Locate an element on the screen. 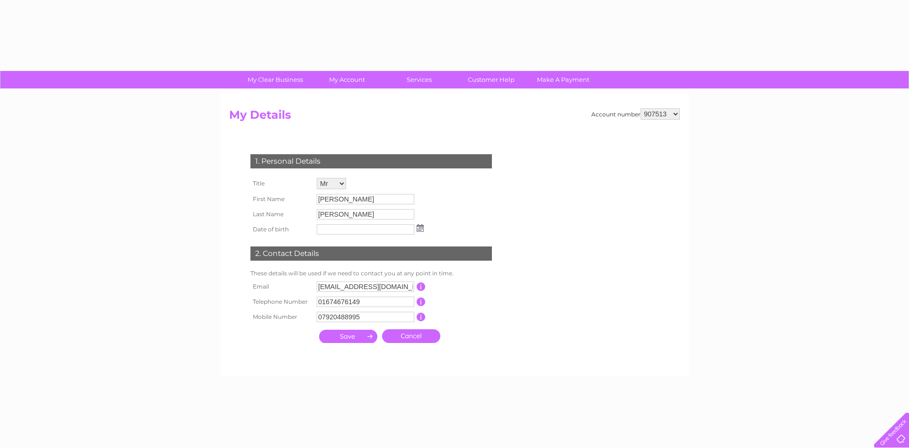  th: Mobile Number is located at coordinates (281, 317).